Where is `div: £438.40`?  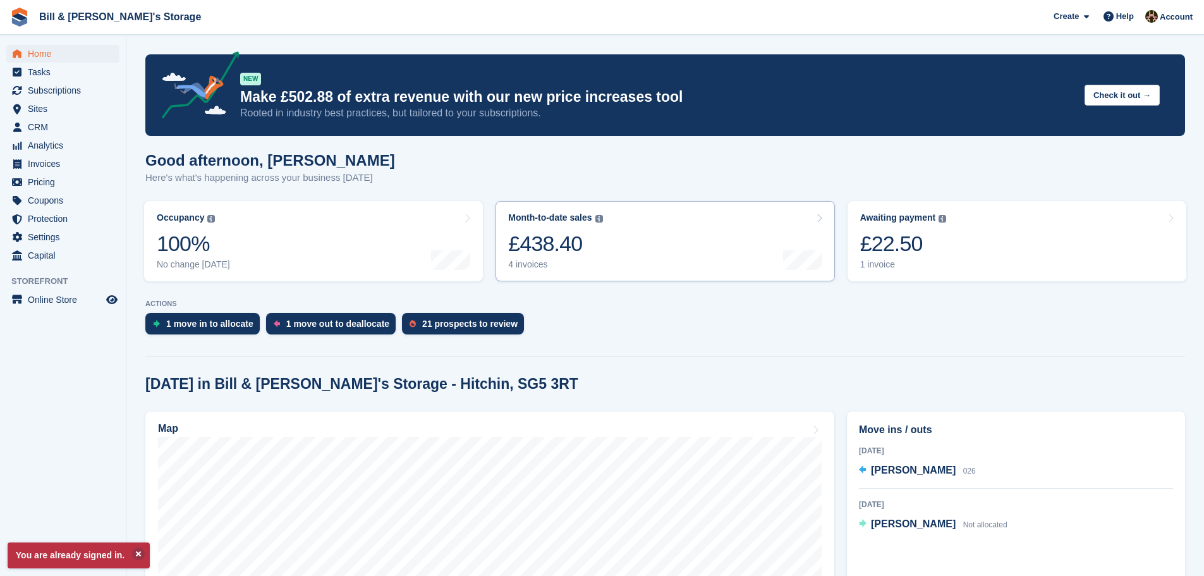
div: £438.40 is located at coordinates (555, 243).